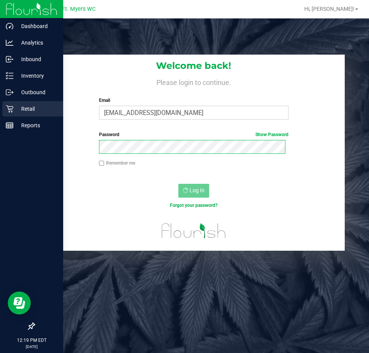 Image resolution: width=369 pixels, height=353 pixels. I want to click on img: flourish_logo.svg, so click(194, 231).